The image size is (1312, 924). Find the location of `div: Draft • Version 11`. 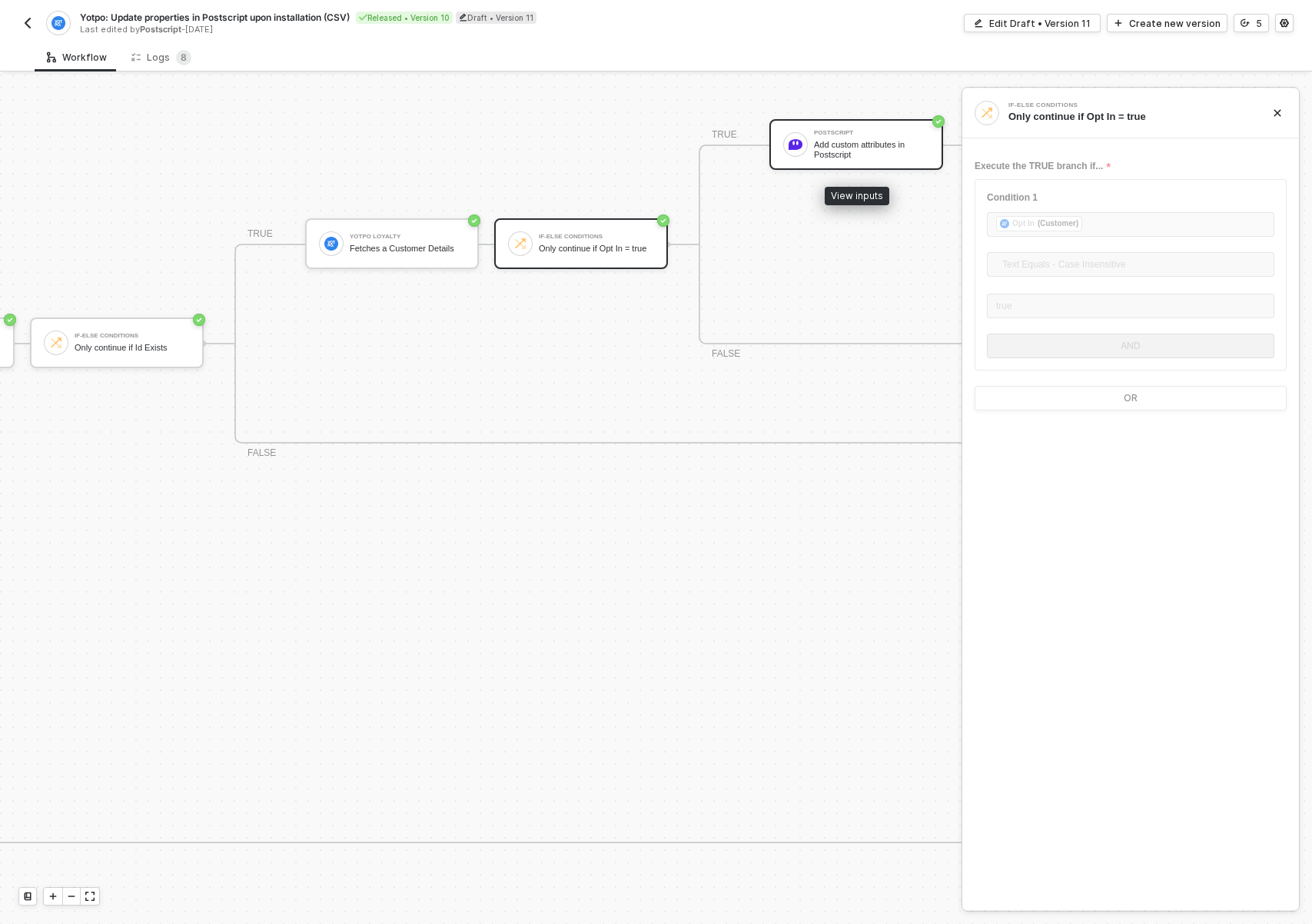

div: Draft • Version 11 is located at coordinates (496, 18).